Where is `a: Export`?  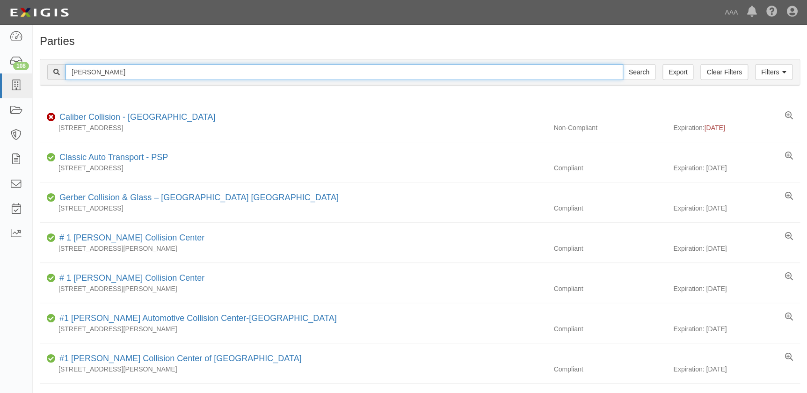
a: Export is located at coordinates (678, 72).